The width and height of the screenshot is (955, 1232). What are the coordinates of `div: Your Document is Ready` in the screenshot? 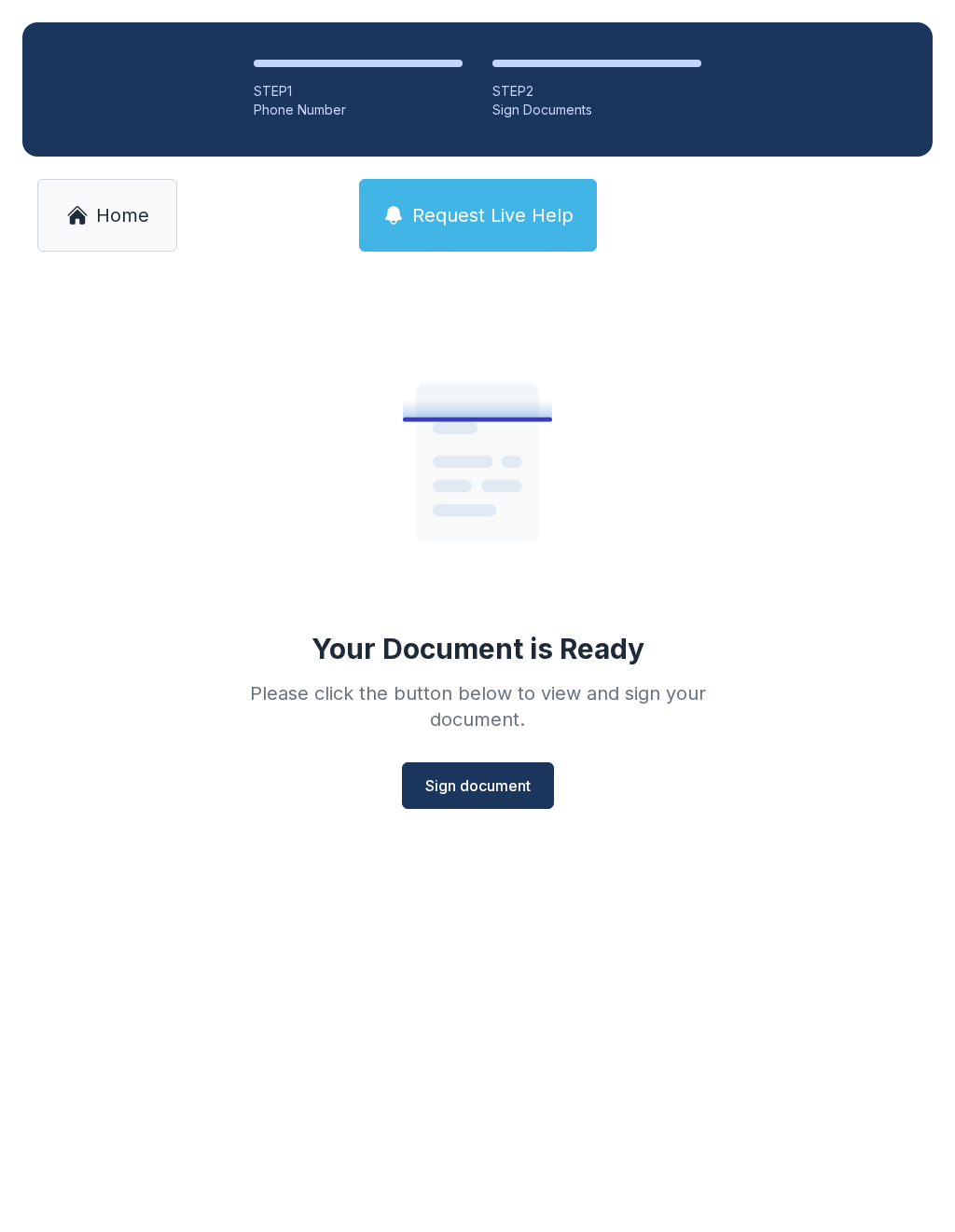 It's located at (477, 649).